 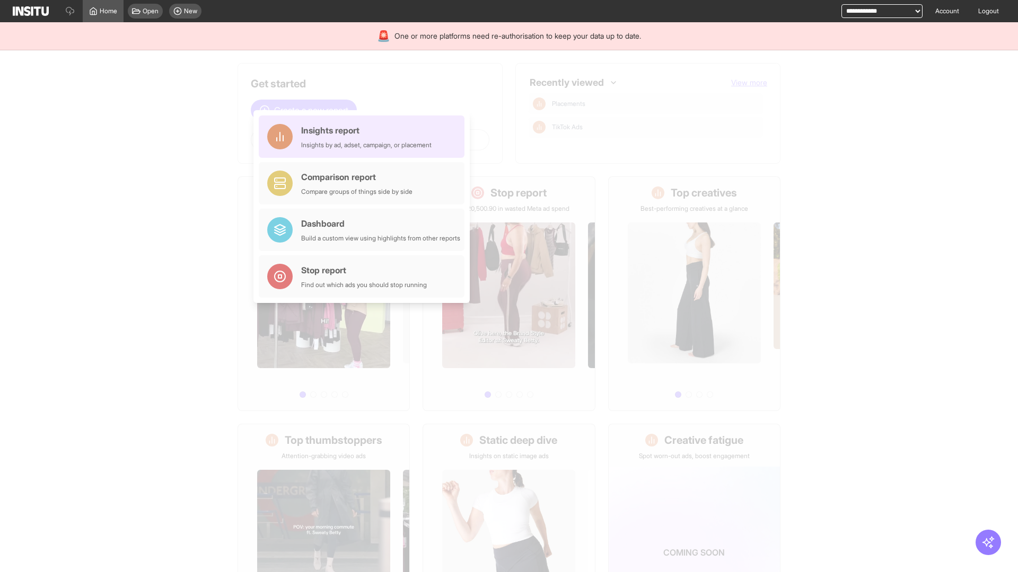 What do you see at coordinates (357, 192) in the screenshot?
I see `div: Compare groups of things side by side` at bounding box center [357, 192].